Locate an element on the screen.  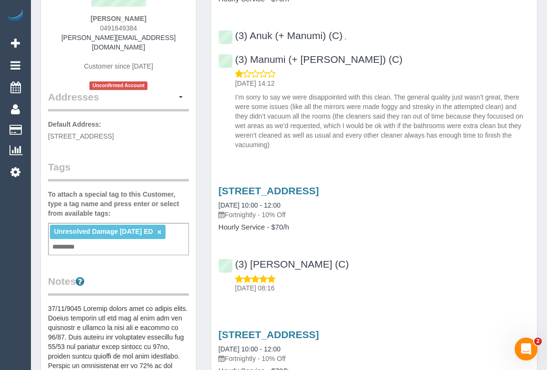
p: I’m sorry to say we were disappointed with this clean. The general quality just wasn’t great, the... is located at coordinates (383, 121).